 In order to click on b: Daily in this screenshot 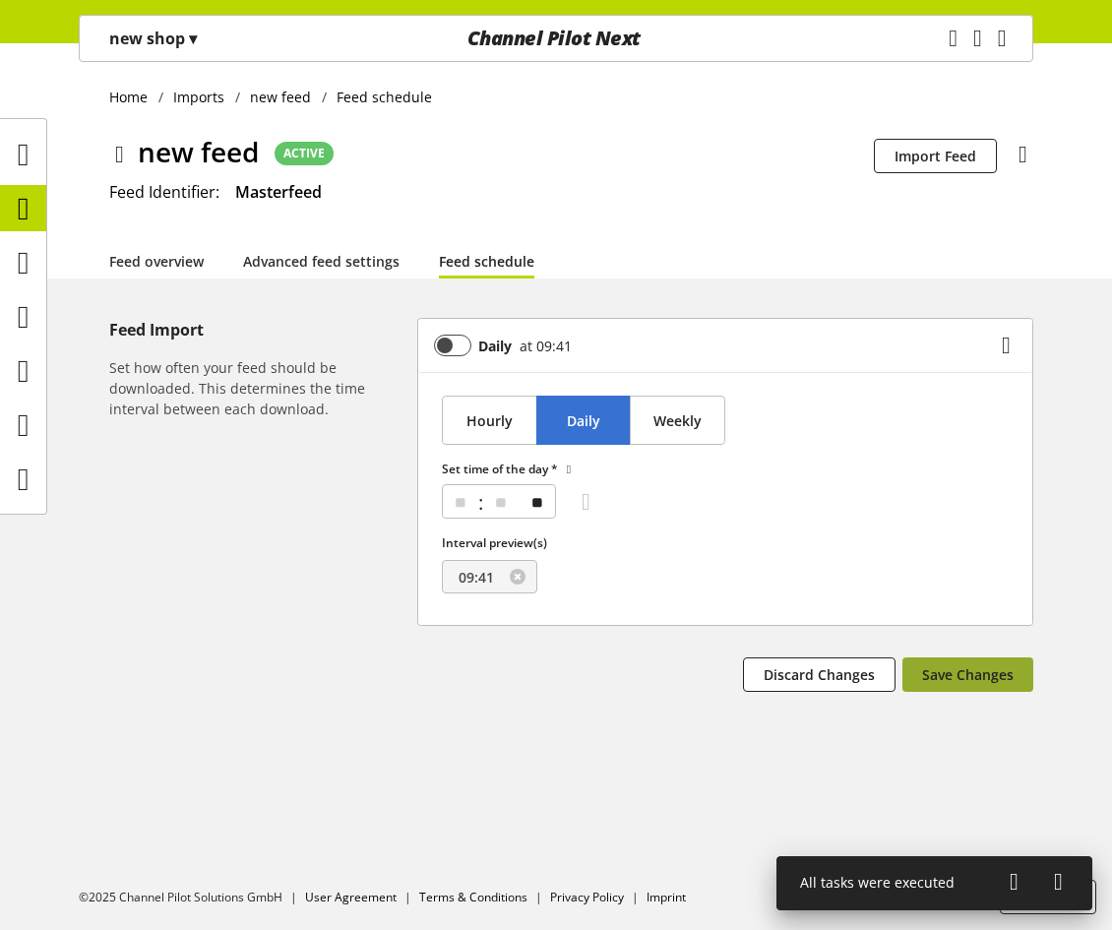, I will do `click(495, 345)`.